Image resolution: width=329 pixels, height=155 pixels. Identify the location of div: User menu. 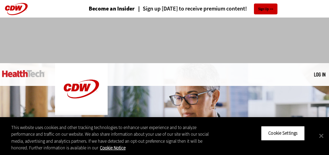
(320, 74).